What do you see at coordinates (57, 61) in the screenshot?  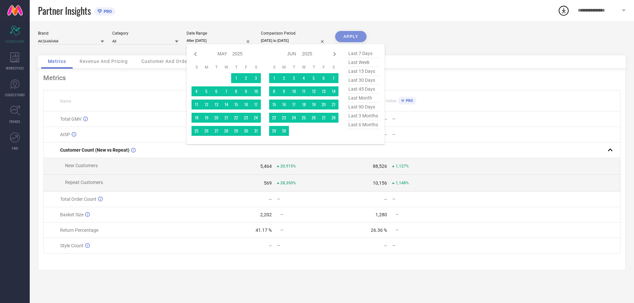 I see `span: Metrics` at bounding box center [57, 61].